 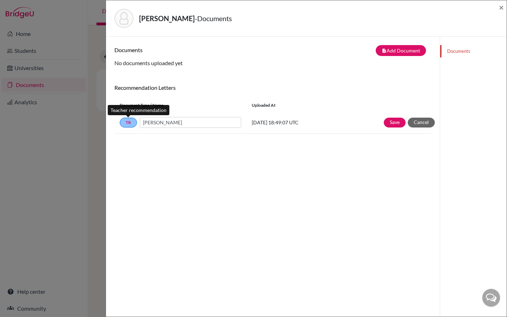 What do you see at coordinates (213, 18) in the screenshot?
I see `span: - Documents` at bounding box center [213, 18].